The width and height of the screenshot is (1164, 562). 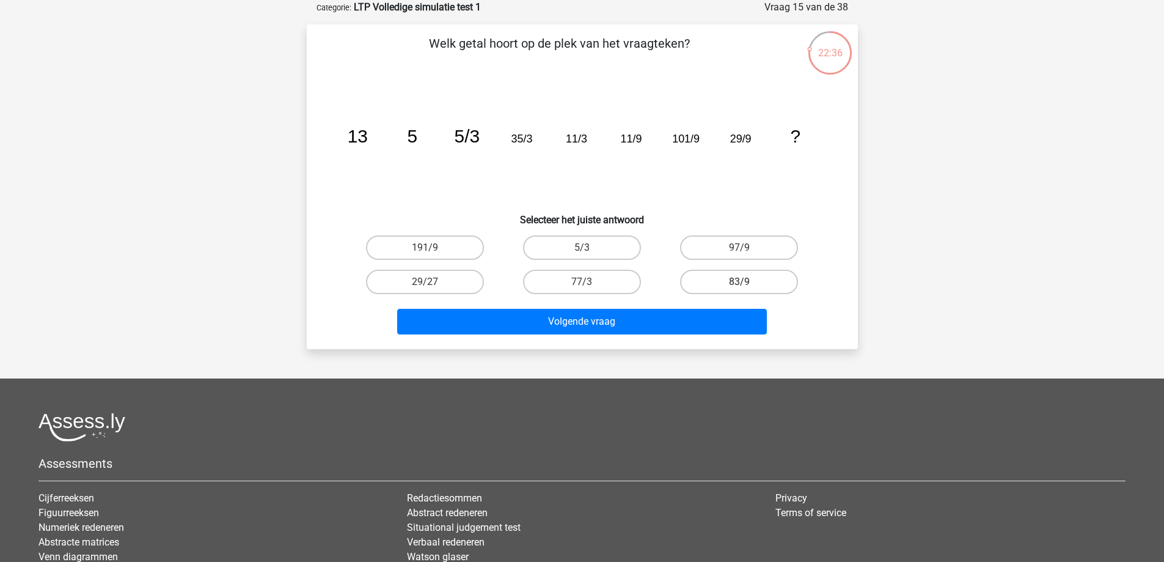 I want to click on a: Redactiesommen, so click(x=444, y=498).